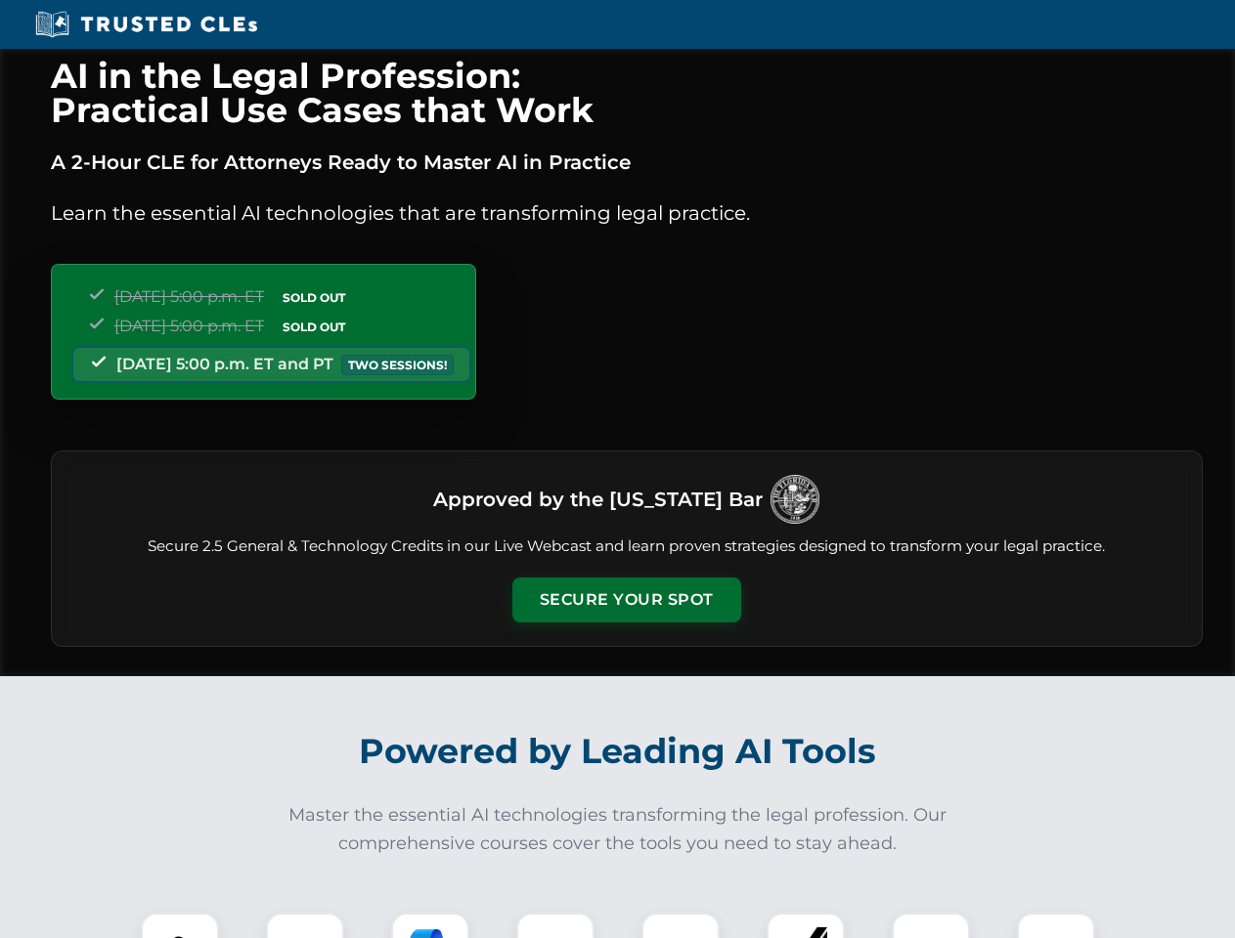 The height and width of the screenshot is (938, 1235). What do you see at coordinates (627, 600) in the screenshot?
I see `button: Secure Your Spot` at bounding box center [627, 600].